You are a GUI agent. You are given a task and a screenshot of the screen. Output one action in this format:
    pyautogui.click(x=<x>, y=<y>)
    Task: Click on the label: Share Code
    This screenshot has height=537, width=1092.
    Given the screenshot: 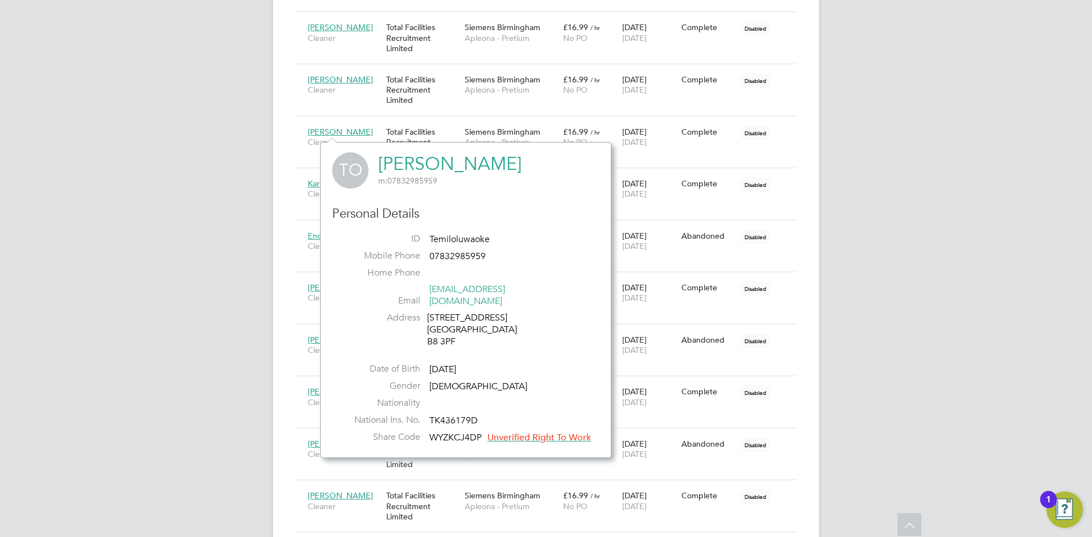 What is the action you would take?
    pyautogui.click(x=380, y=437)
    